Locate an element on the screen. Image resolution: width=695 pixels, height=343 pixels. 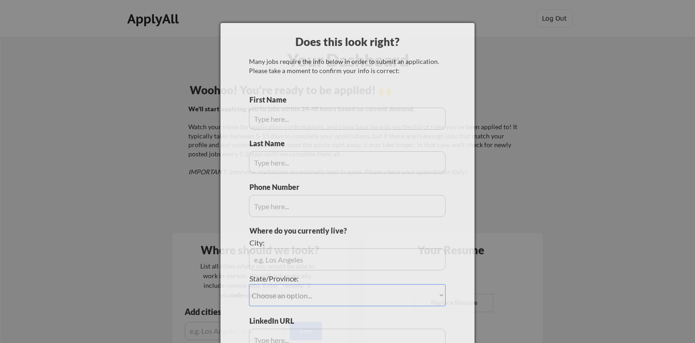
div: City: is located at coordinates (321, 242).